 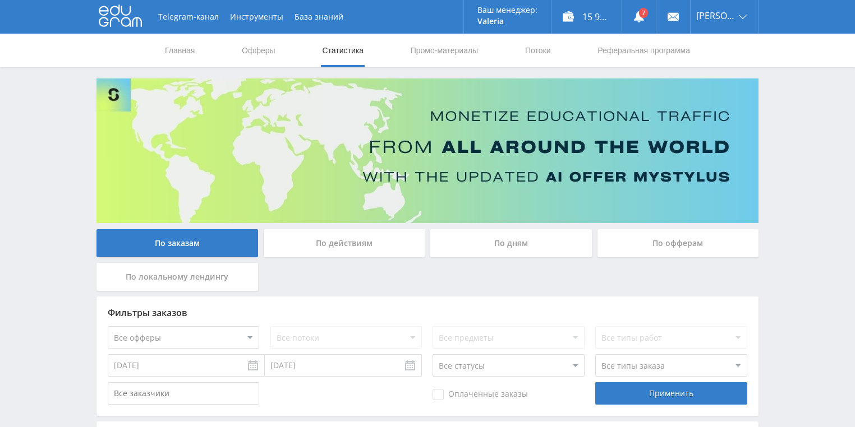 I want to click on input: Все заказчики, so click(x=183, y=394).